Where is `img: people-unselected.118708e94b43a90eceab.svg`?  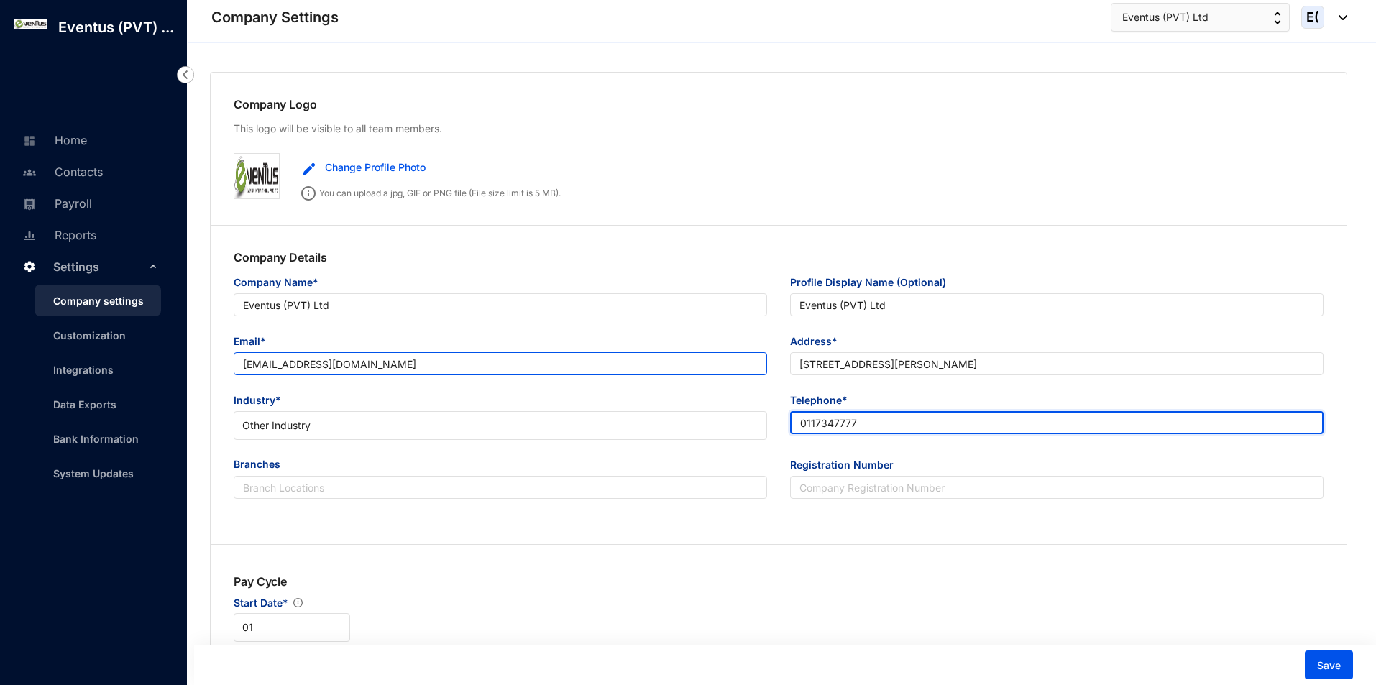 img: people-unselected.118708e94b43a90eceab.svg is located at coordinates (29, 173).